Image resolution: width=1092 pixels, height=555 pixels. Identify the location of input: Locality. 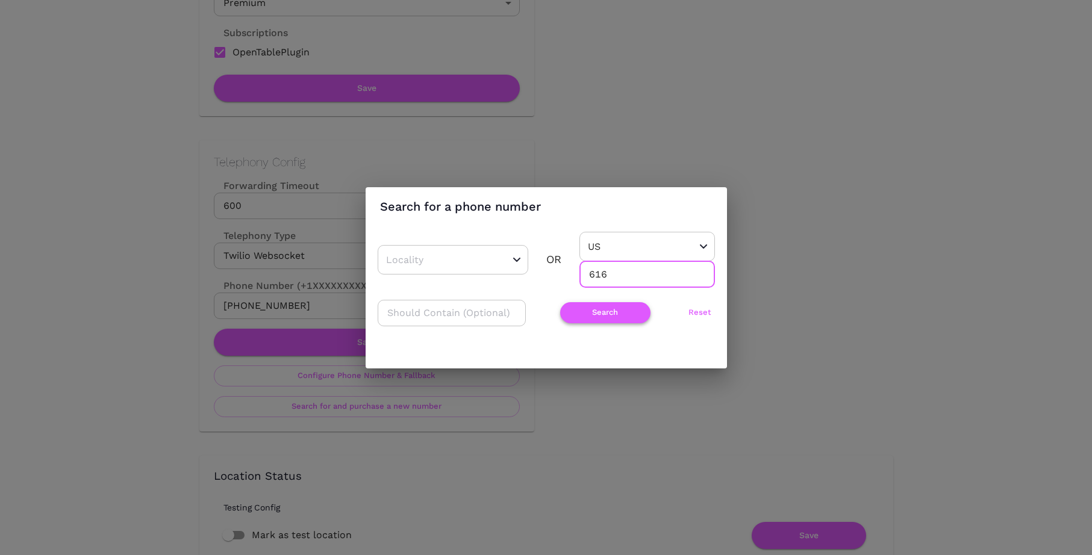
(434, 260).